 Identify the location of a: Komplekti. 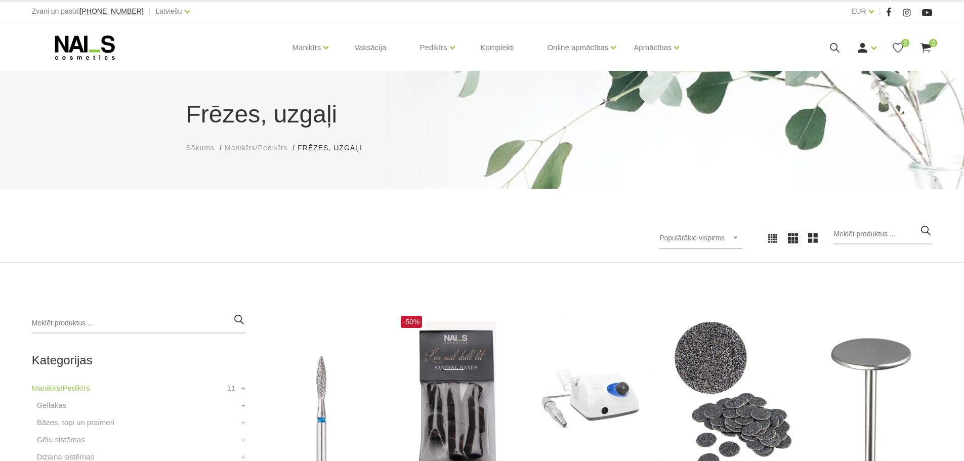
(498, 48).